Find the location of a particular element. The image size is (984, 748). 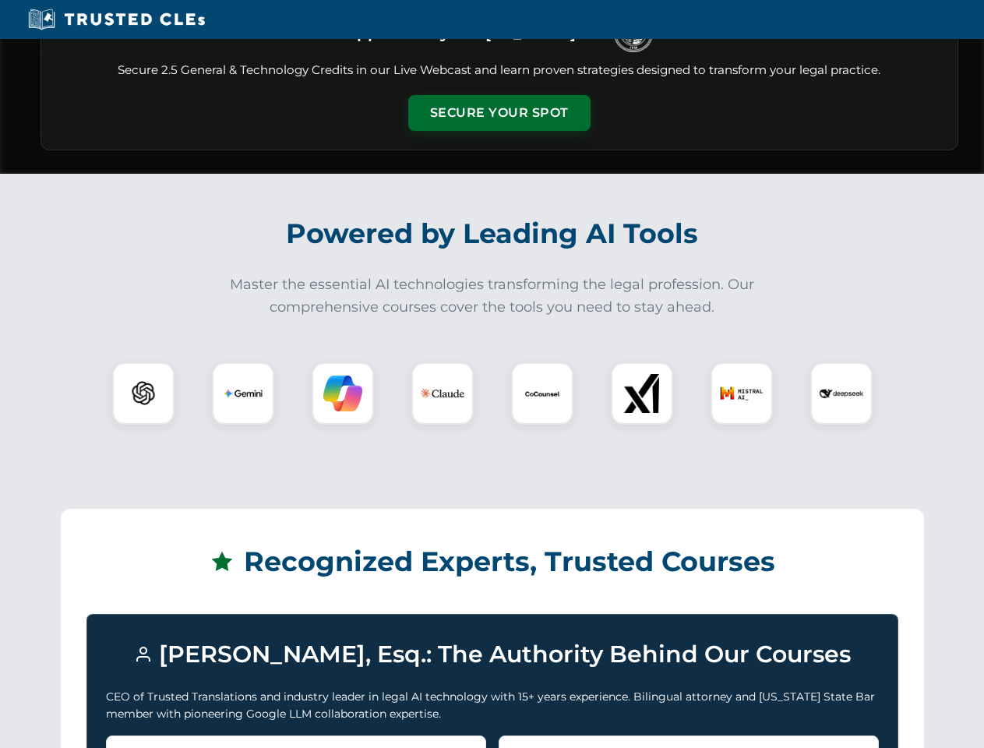

div: Gemini is located at coordinates (243, 394).